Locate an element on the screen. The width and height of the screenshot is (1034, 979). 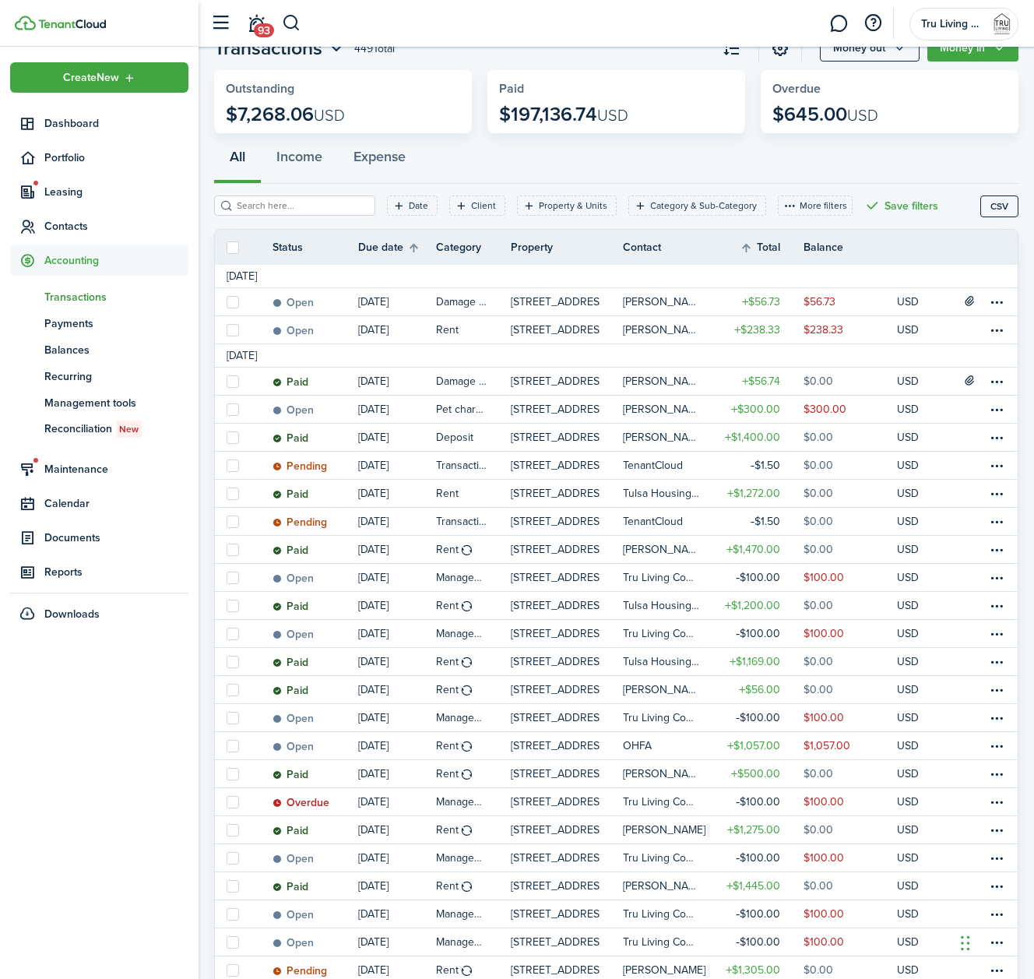
table-amount-title: $100.00 is located at coordinates (758, 633).